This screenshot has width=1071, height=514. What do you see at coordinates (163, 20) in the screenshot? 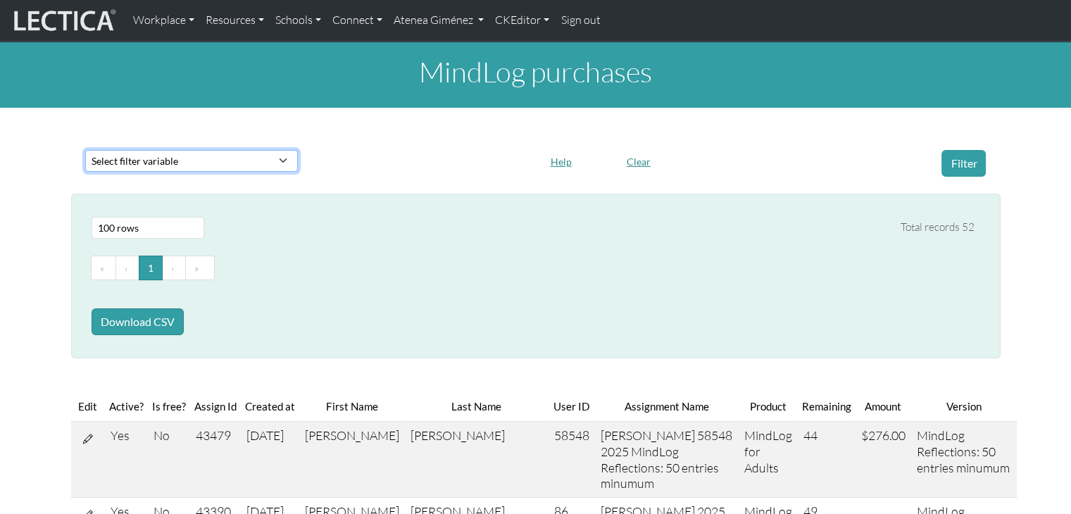
I see `a: Workplace` at bounding box center [163, 20].